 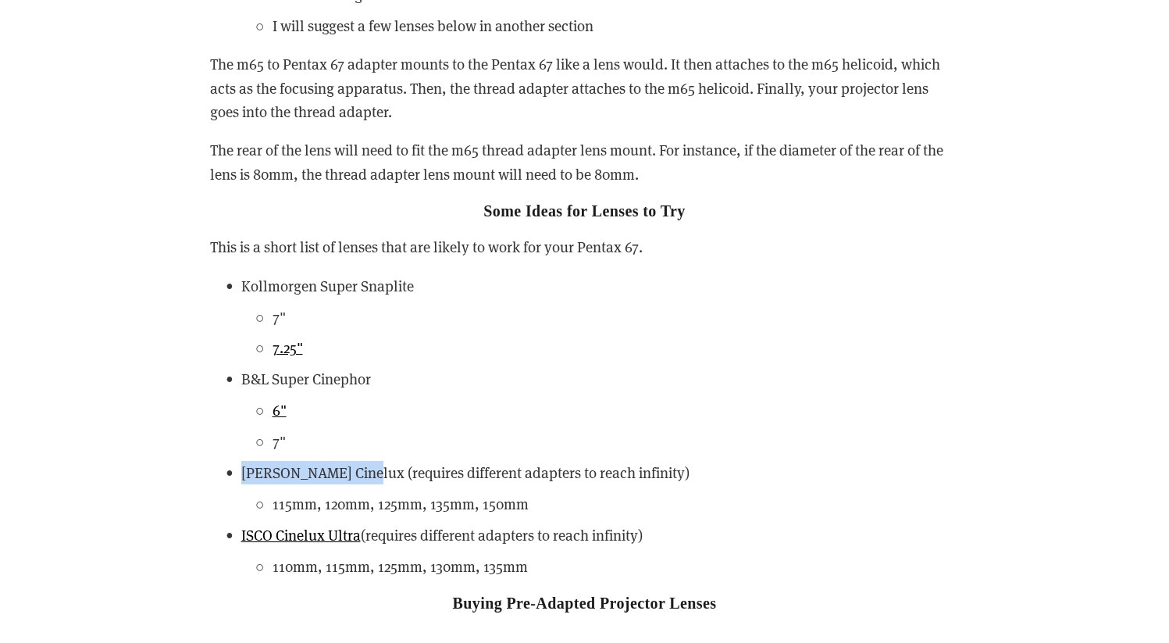 I want to click on a: ISCO Cinelux Ultra, so click(x=301, y=534).